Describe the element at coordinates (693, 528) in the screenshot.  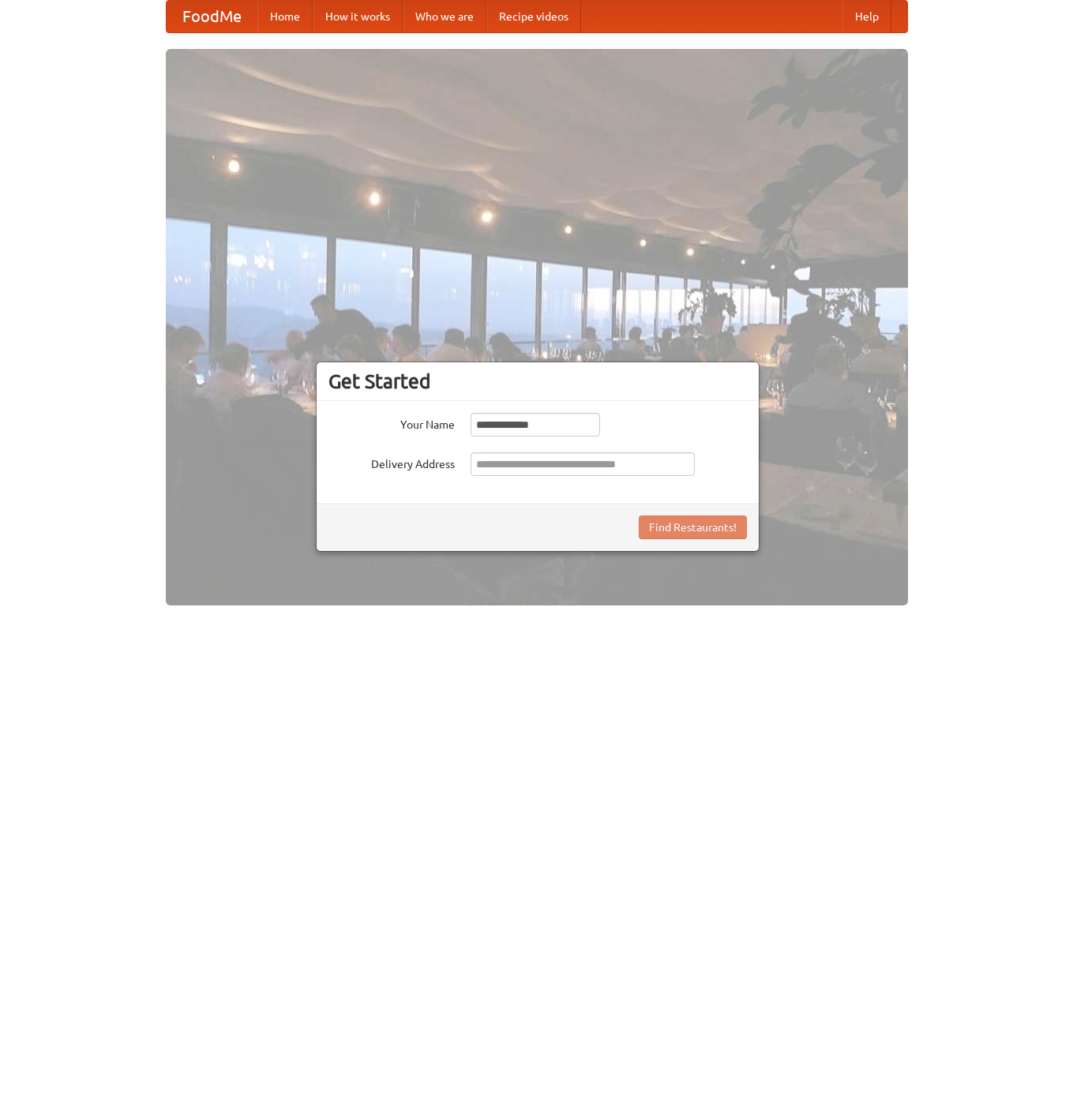
I see `button: Find Restaurants!` at that location.